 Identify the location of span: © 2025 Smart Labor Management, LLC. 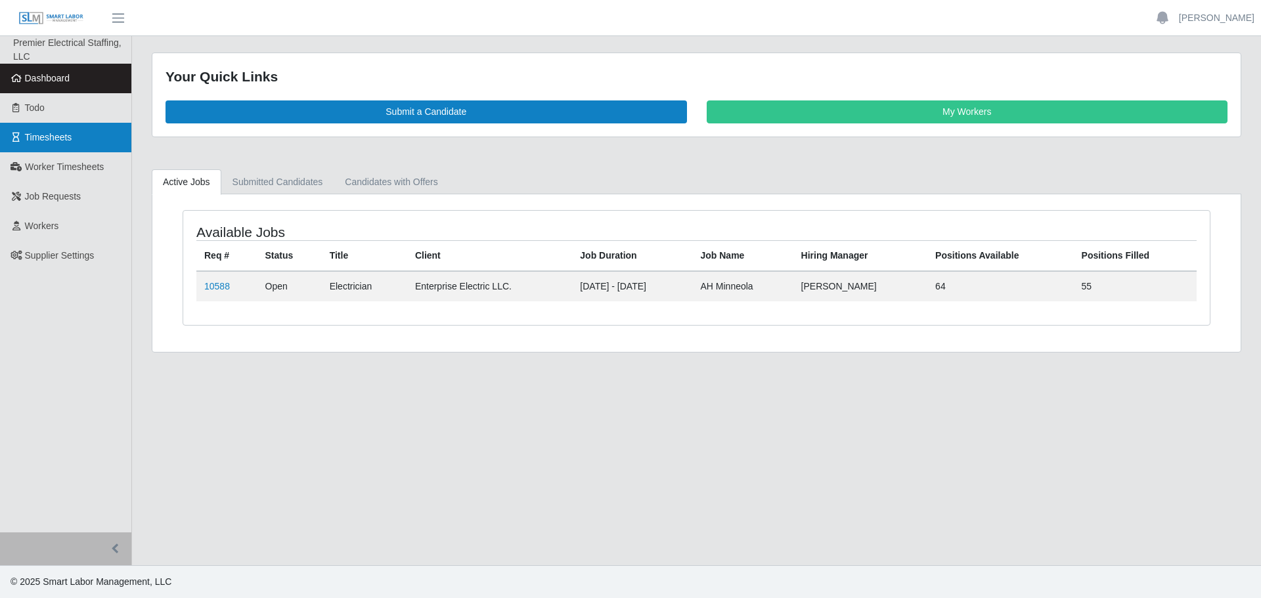
(91, 582).